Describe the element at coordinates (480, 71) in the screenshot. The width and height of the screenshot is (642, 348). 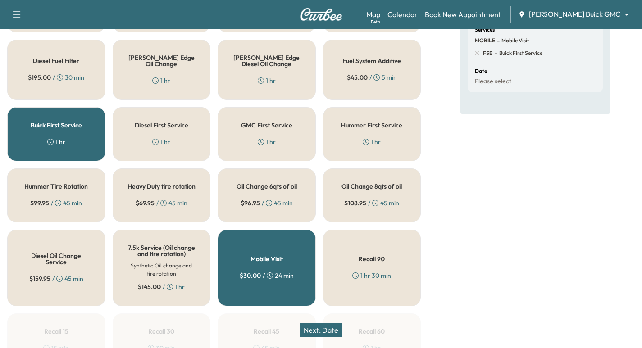
I see `h6: Date` at that location.